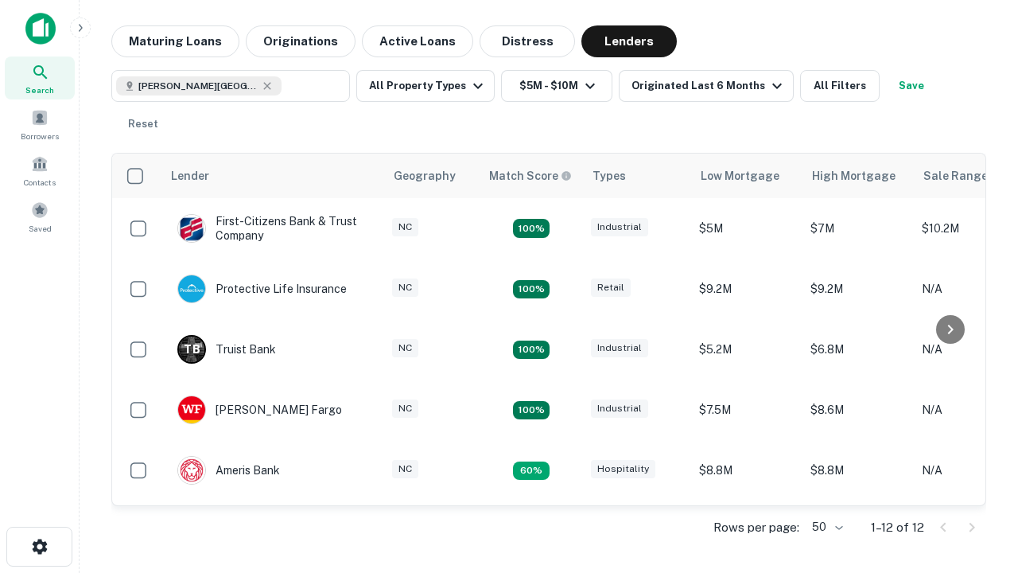 The image size is (1018, 573). I want to click on div: Ameris Bank, so click(228, 470).